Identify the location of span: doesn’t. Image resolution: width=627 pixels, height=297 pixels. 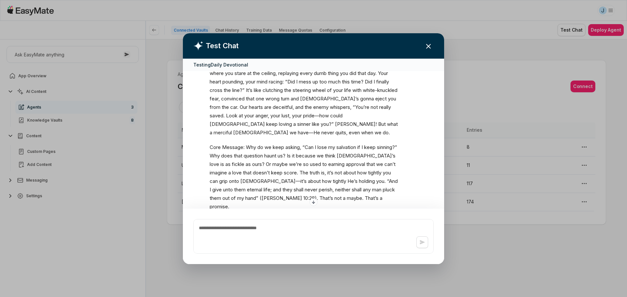
(261, 173).